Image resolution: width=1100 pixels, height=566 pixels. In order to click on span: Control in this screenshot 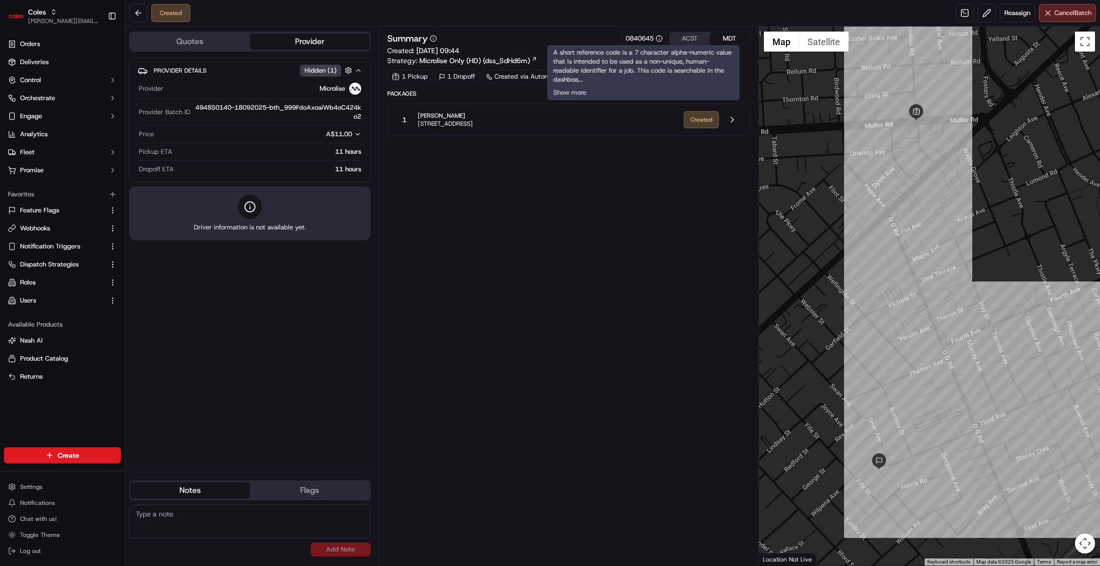, I will do `click(31, 80)`.